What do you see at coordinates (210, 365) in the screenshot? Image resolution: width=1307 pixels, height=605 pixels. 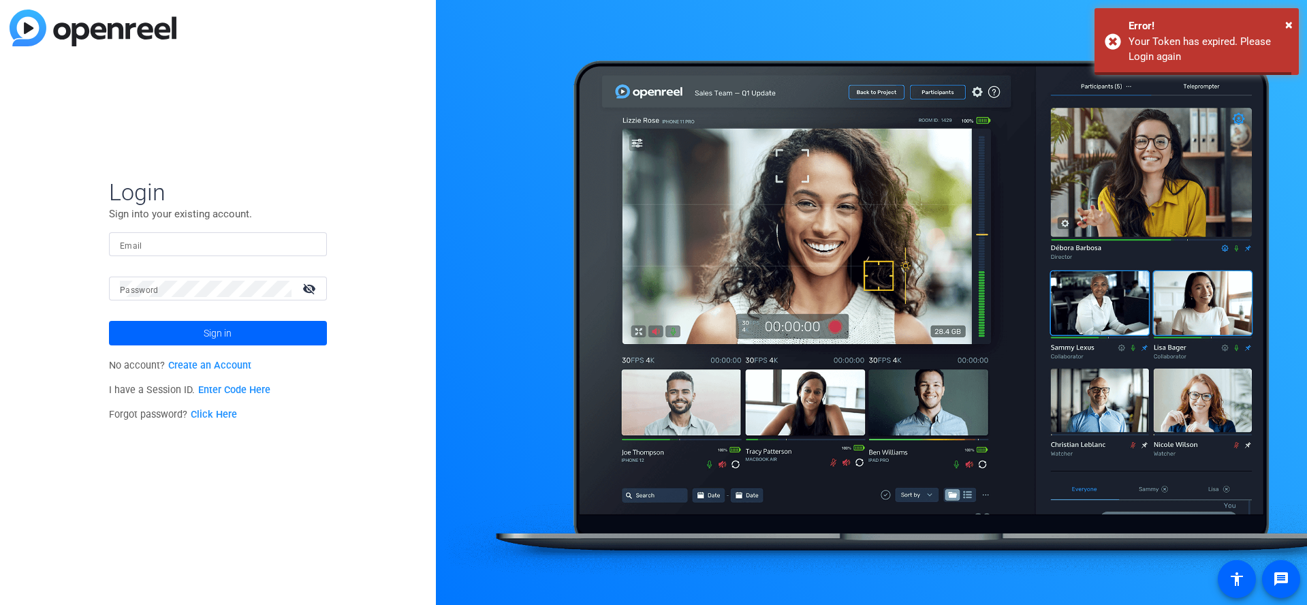 I see `a: Create an Account` at bounding box center [210, 365].